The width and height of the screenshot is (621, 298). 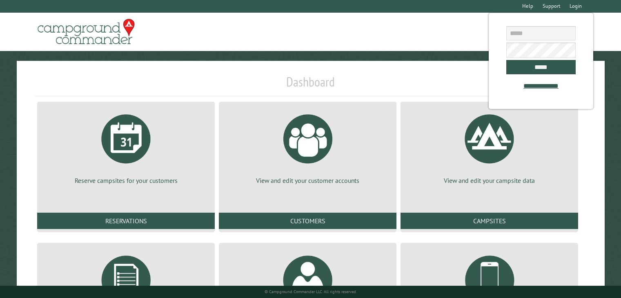 What do you see at coordinates (489, 221) in the screenshot?
I see `a: Campsites` at bounding box center [489, 221].